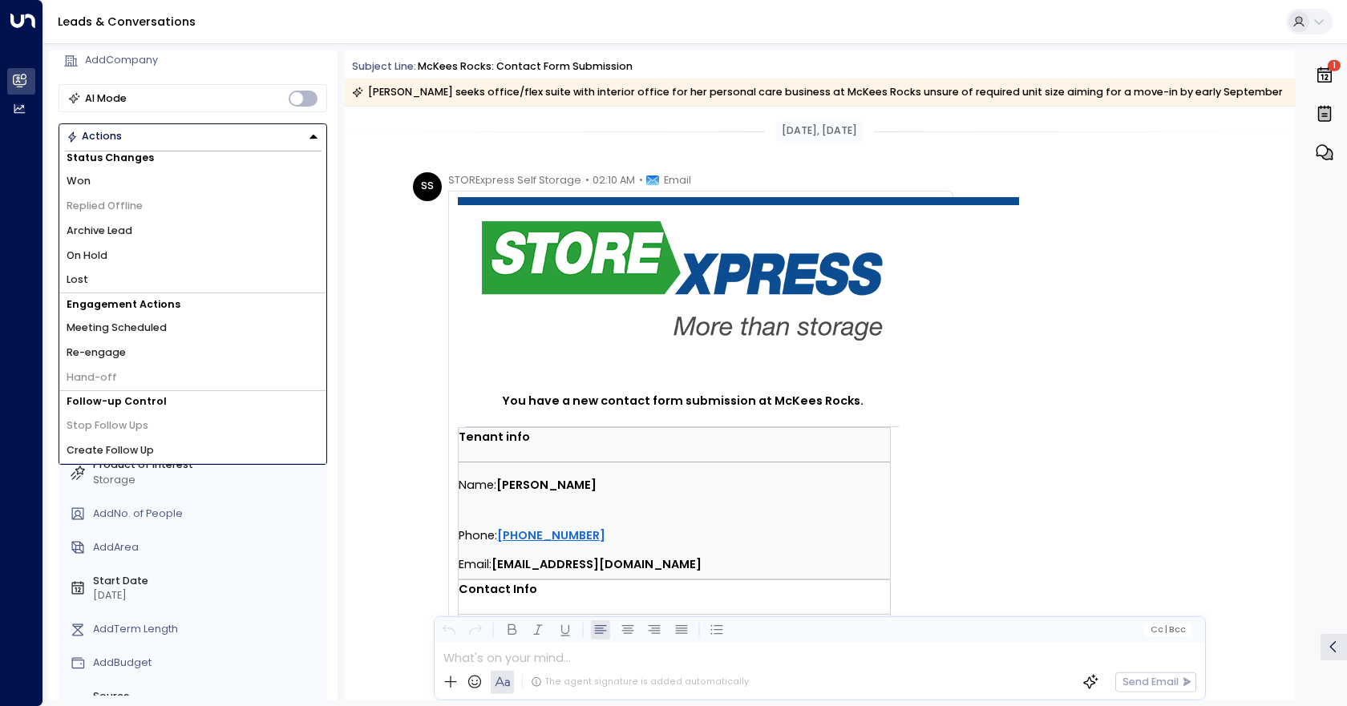 This screenshot has width=1347, height=706. I want to click on img: STORExpress%20logo.png, so click(682, 281).